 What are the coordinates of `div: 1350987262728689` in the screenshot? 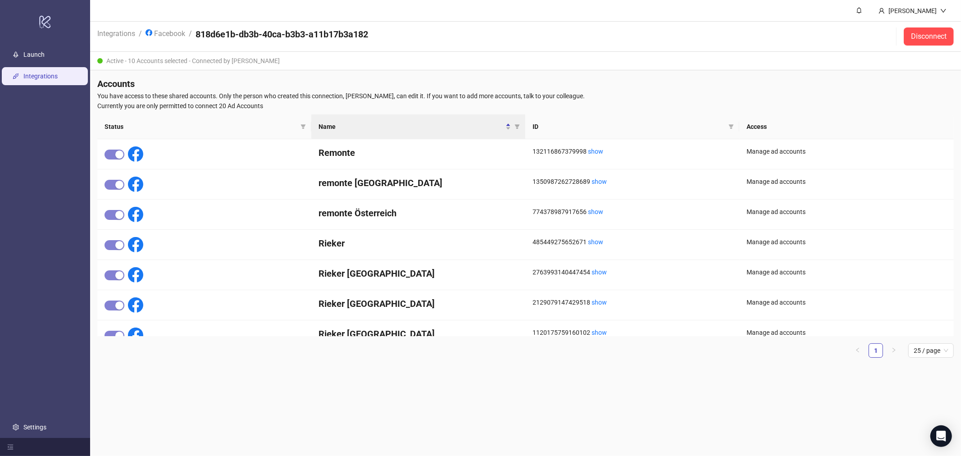 It's located at (632, 181).